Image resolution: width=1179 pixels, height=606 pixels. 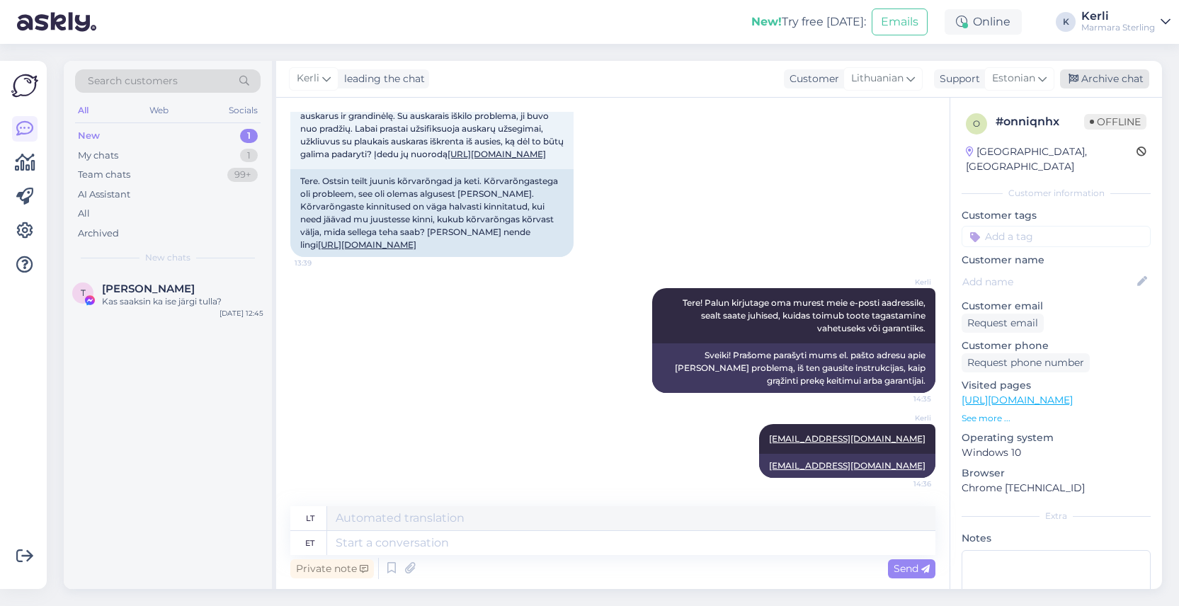 What do you see at coordinates (877, 79) in the screenshot?
I see `span: Lithuanian` at bounding box center [877, 79].